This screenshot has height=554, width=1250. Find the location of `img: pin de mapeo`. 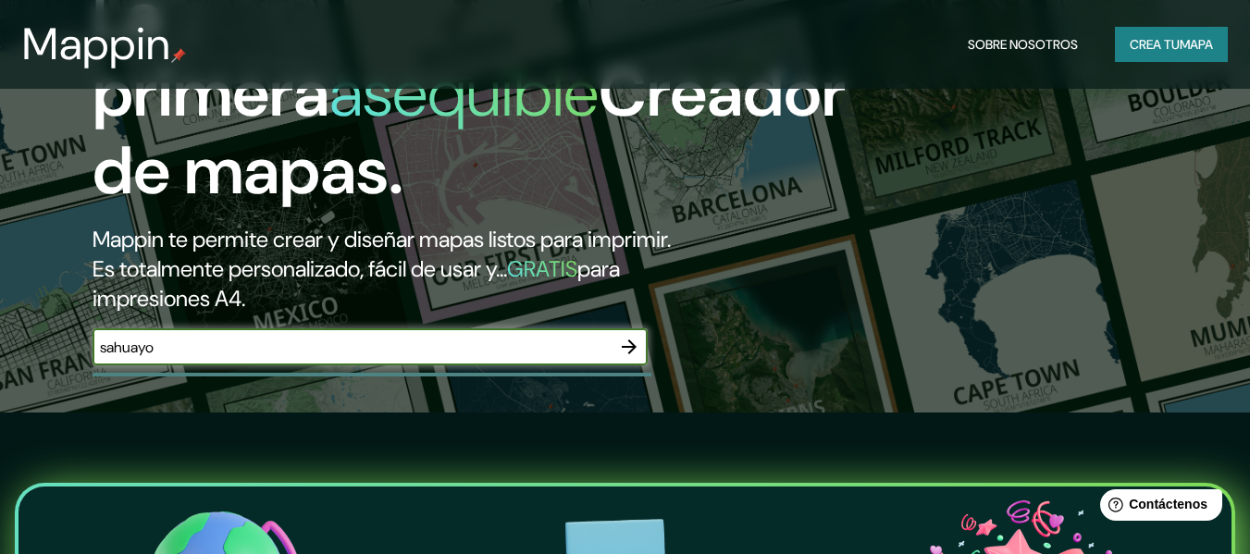

img: pin de mapeo is located at coordinates (179, 56).